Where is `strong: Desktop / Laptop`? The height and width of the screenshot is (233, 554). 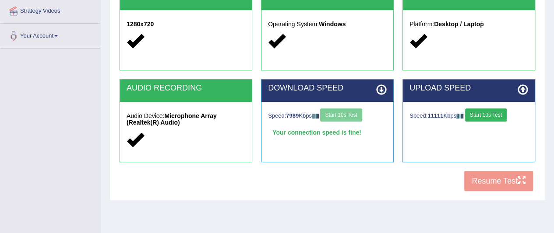
strong: Desktop / Laptop is located at coordinates (459, 24).